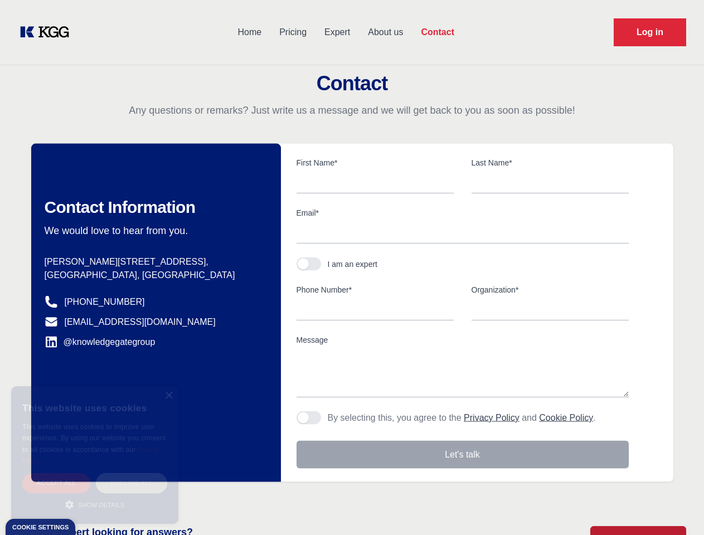  What do you see at coordinates (48, 32) in the screenshot?
I see `a: KOL Knowledge Platform: Talk to Key External Experts (KEE)` at bounding box center [48, 32].